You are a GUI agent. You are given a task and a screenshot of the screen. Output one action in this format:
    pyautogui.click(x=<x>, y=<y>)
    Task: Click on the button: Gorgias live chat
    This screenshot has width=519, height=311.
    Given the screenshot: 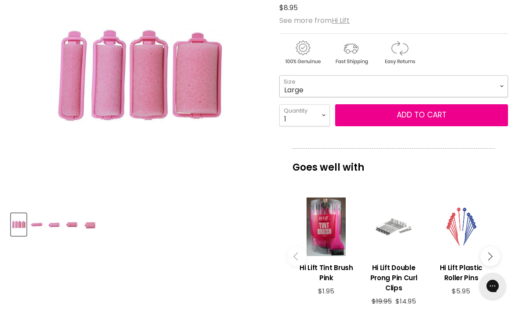 What is the action you would take?
    pyautogui.click(x=18, y=16)
    